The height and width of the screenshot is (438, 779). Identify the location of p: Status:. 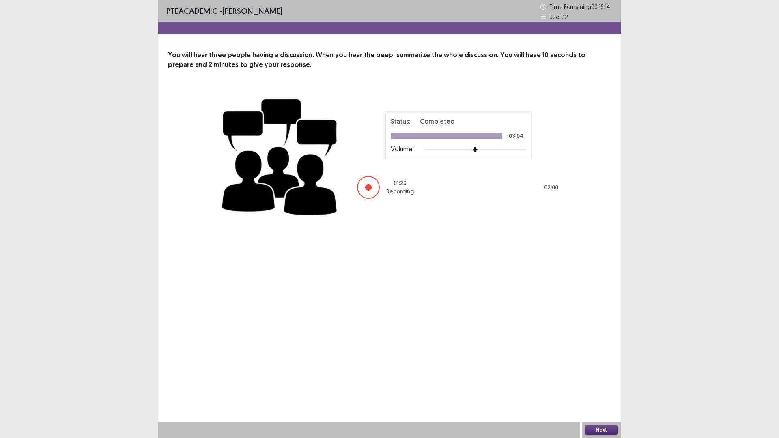
(401, 121).